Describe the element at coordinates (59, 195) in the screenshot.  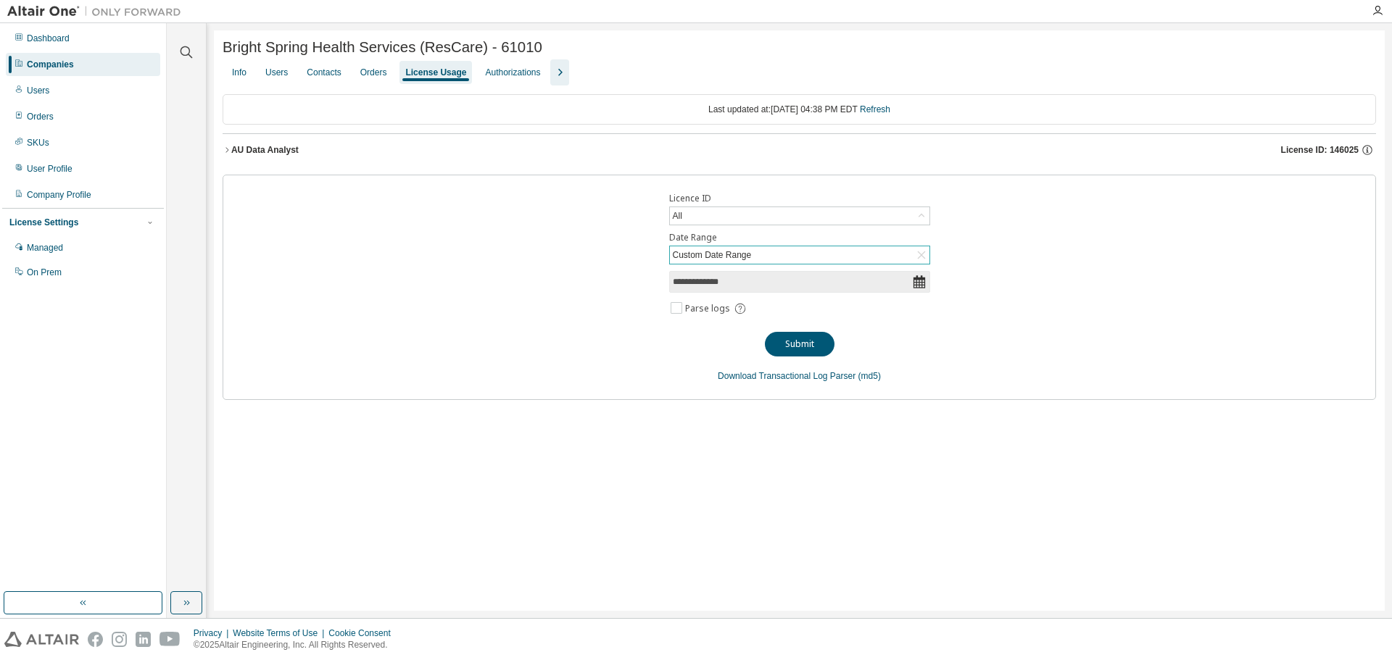
I see `div: Company Profile` at that location.